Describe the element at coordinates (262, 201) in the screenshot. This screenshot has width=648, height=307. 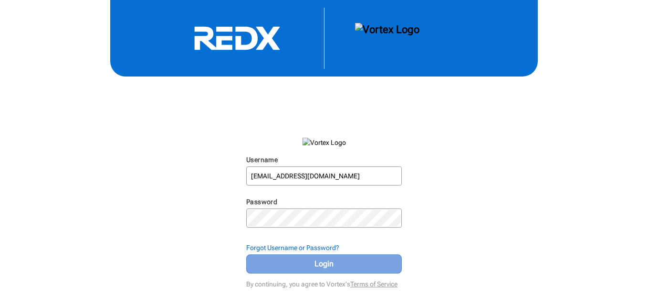
I see `label: Password` at that location.